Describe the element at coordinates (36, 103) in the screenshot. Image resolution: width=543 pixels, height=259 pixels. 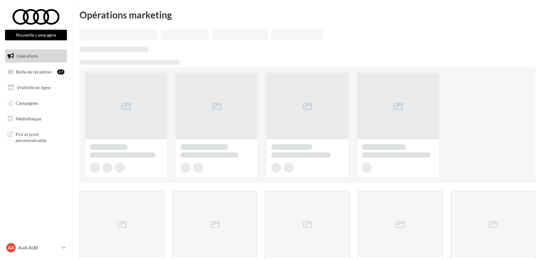
I see `a: Campagnes` at that location.